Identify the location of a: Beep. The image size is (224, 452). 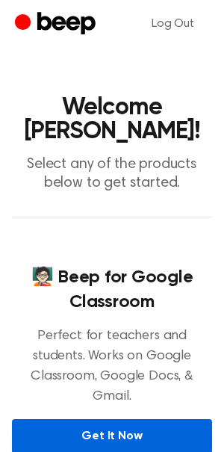
(57, 24).